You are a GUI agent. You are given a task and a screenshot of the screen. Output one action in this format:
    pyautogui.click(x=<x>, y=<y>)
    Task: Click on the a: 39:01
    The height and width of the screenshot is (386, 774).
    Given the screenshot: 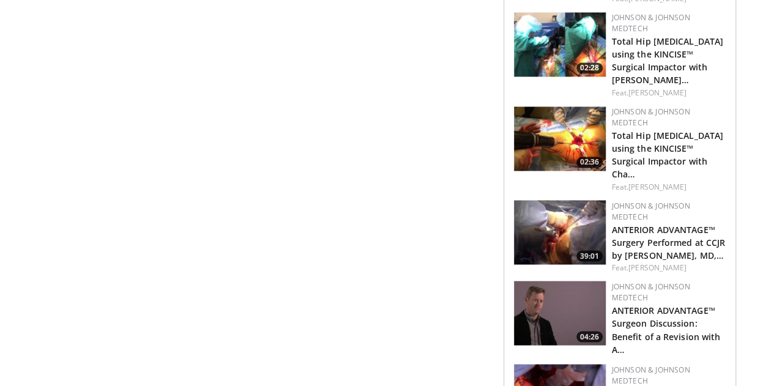 What is the action you would take?
    pyautogui.click(x=560, y=232)
    